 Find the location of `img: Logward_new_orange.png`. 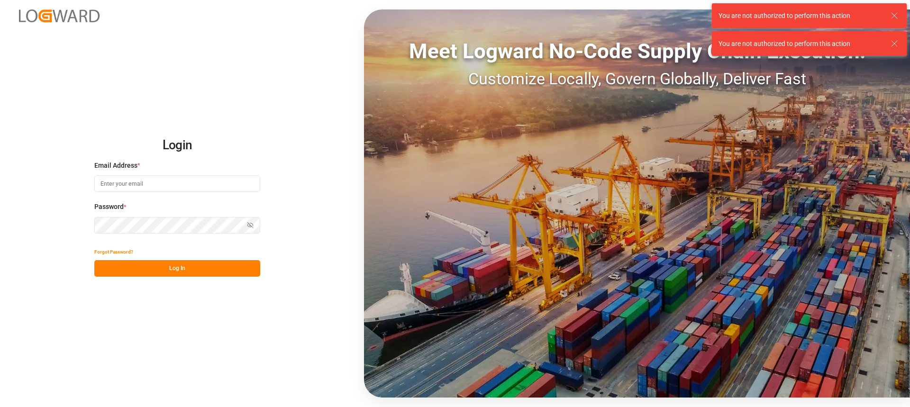

img: Logward_new_orange.png is located at coordinates (59, 16).